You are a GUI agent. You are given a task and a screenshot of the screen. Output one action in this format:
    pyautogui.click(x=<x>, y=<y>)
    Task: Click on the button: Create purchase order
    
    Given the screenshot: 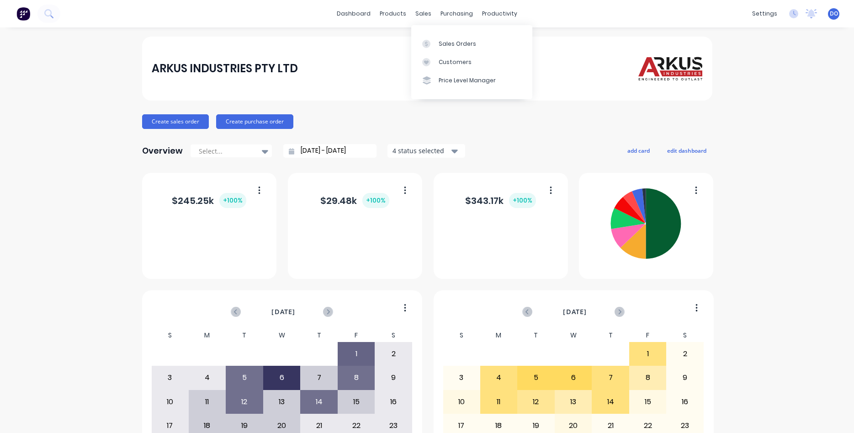 What is the action you would take?
    pyautogui.click(x=255, y=122)
    